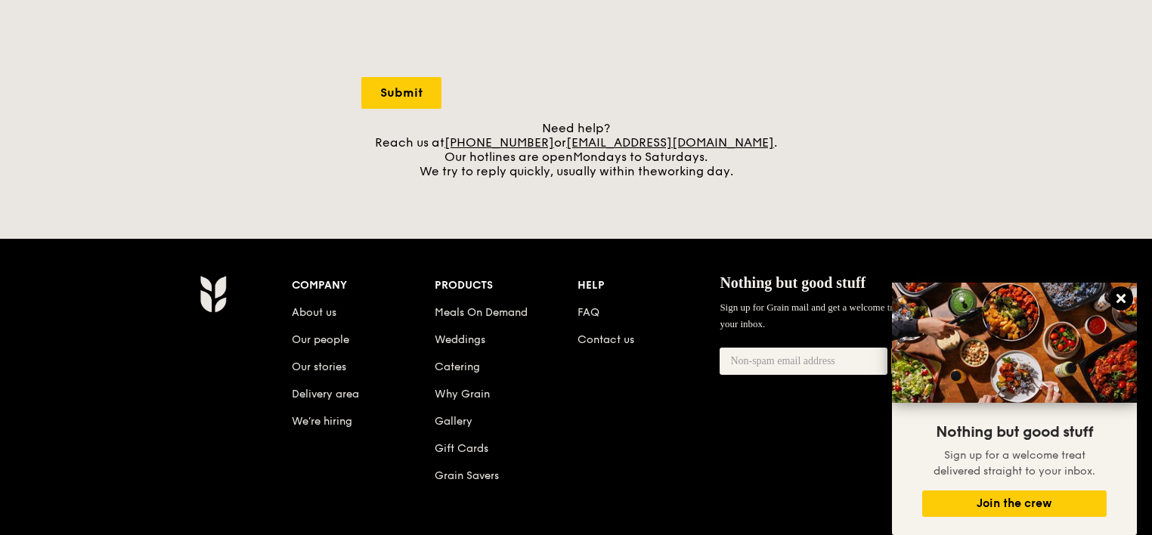 Image resolution: width=1152 pixels, height=535 pixels. Describe the element at coordinates (1014, 342) in the screenshot. I see `img: DSC07876-Edit02-Large.jpeg` at that location.